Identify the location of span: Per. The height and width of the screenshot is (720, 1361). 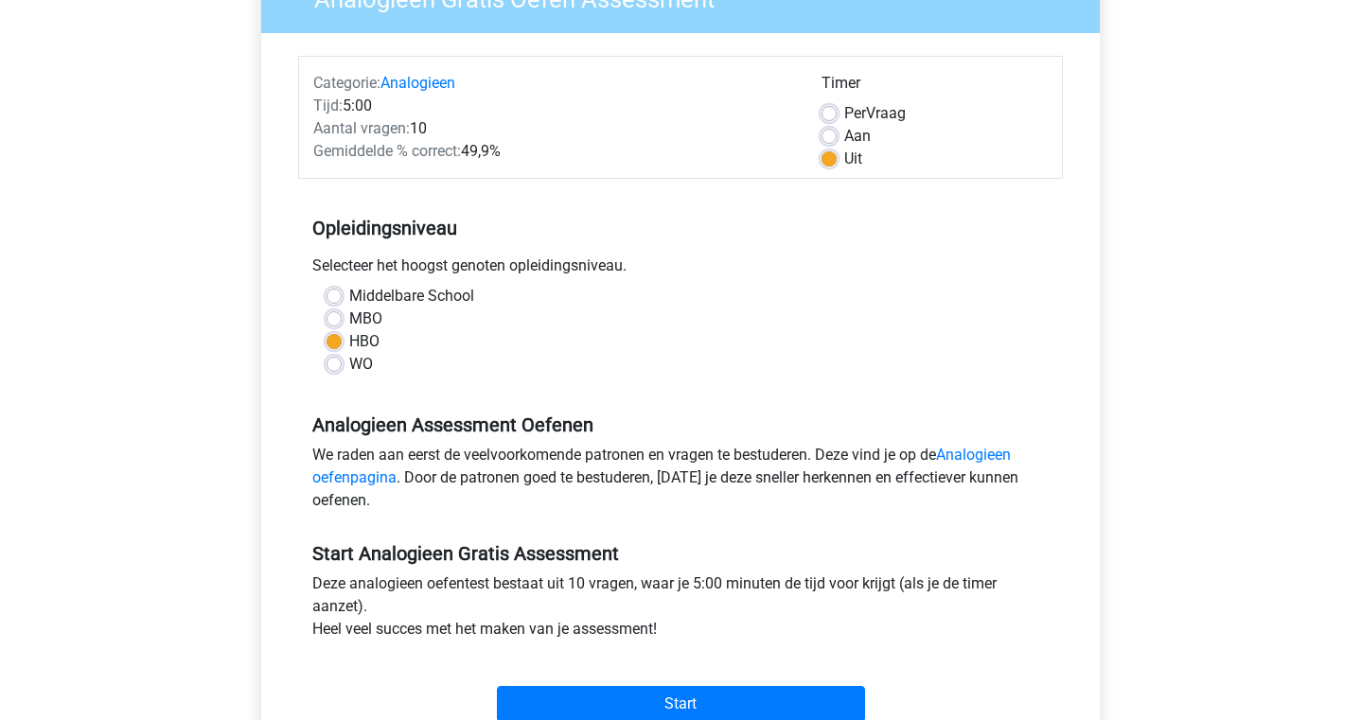
(855, 113).